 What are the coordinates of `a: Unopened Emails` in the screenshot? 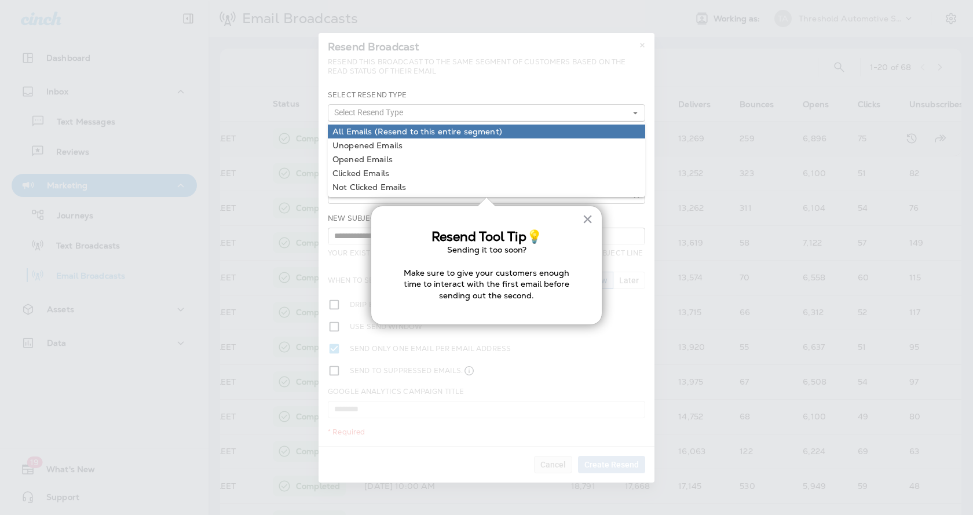 It's located at (486, 145).